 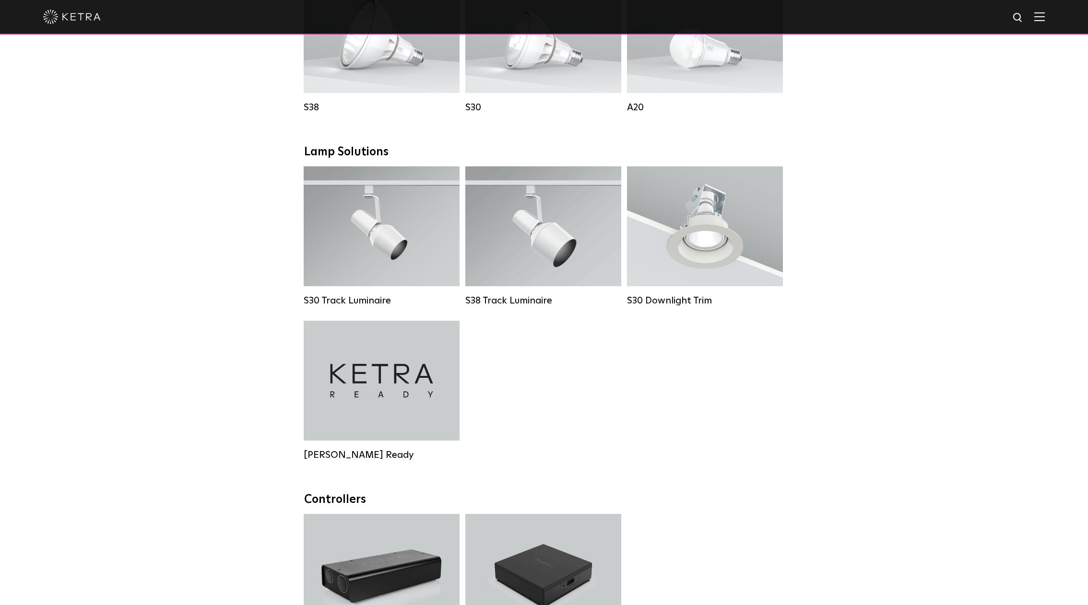 What do you see at coordinates (705, 301) in the screenshot?
I see `div: S30 Downlight Trim` at bounding box center [705, 301].